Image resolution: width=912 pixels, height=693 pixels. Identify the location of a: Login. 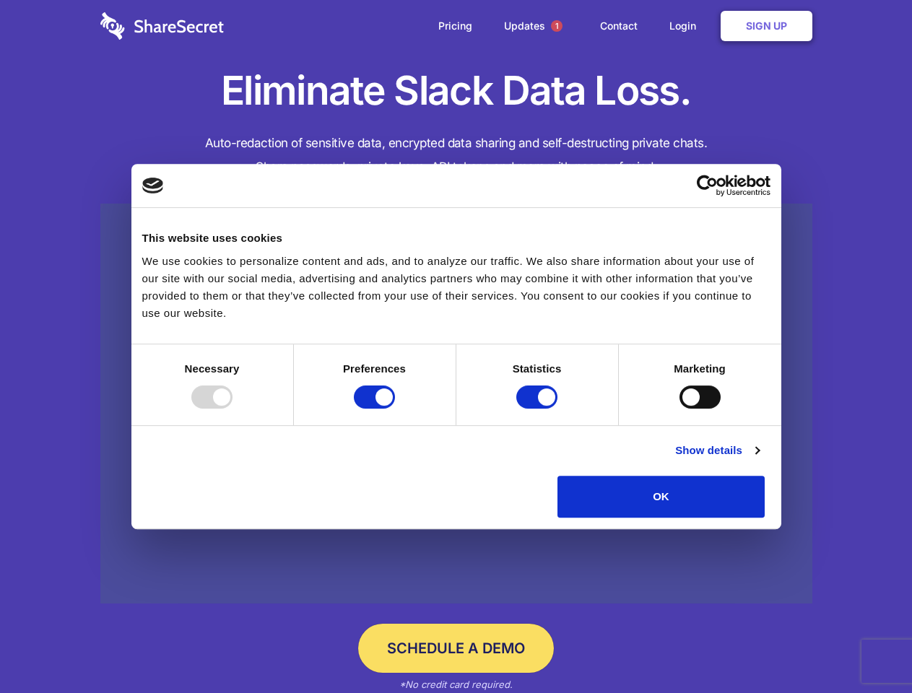
(686, 26).